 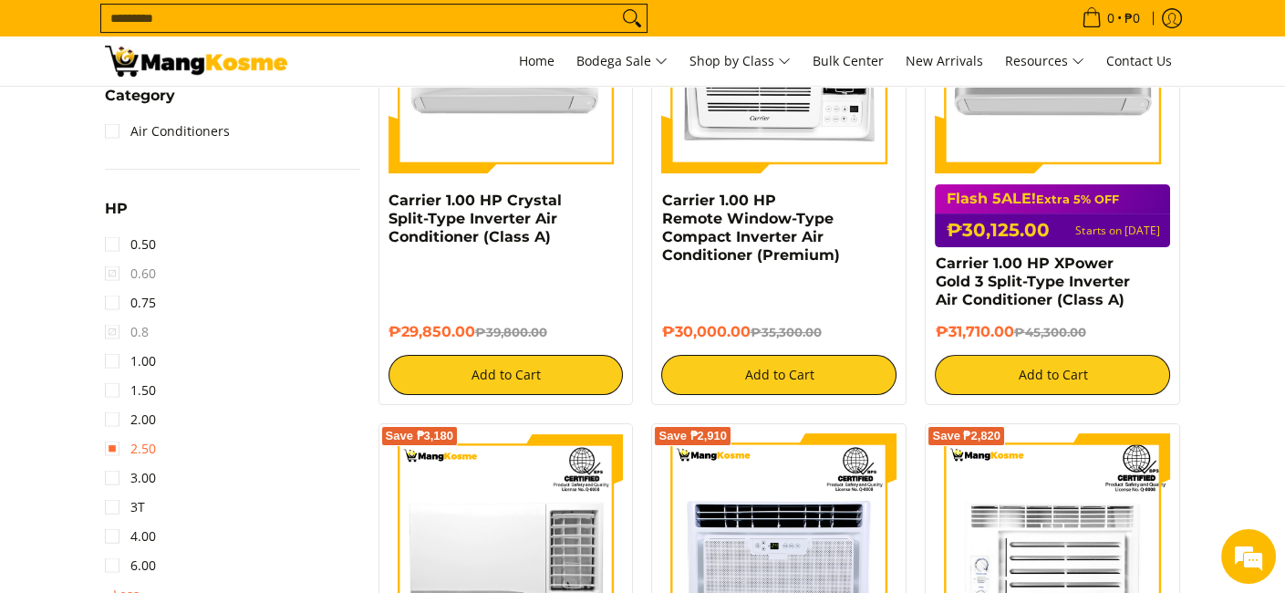 I want to click on span: Category, so click(x=140, y=96).